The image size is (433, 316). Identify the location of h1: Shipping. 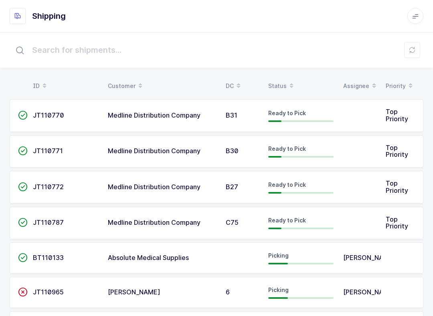
(49, 16).